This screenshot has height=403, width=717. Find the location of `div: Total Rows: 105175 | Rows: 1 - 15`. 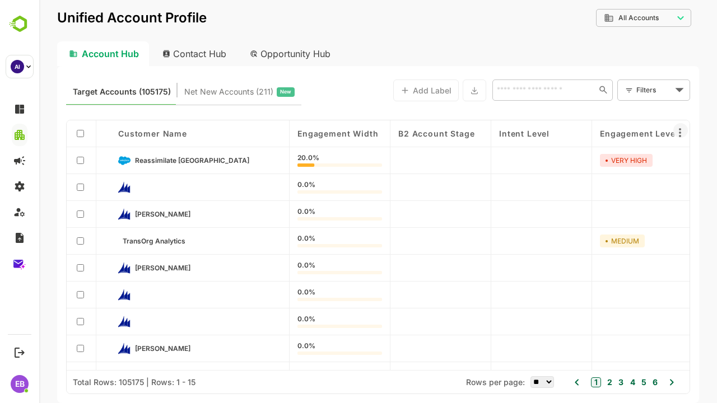

div: Total Rows: 105175 | Rows: 1 - 15 is located at coordinates (95, 382).